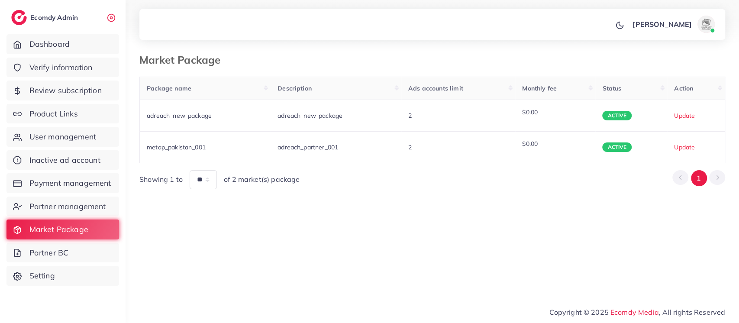 The image size is (739, 323). Describe the element at coordinates (692, 312) in the screenshot. I see `span: , All rights Reserved` at that location.